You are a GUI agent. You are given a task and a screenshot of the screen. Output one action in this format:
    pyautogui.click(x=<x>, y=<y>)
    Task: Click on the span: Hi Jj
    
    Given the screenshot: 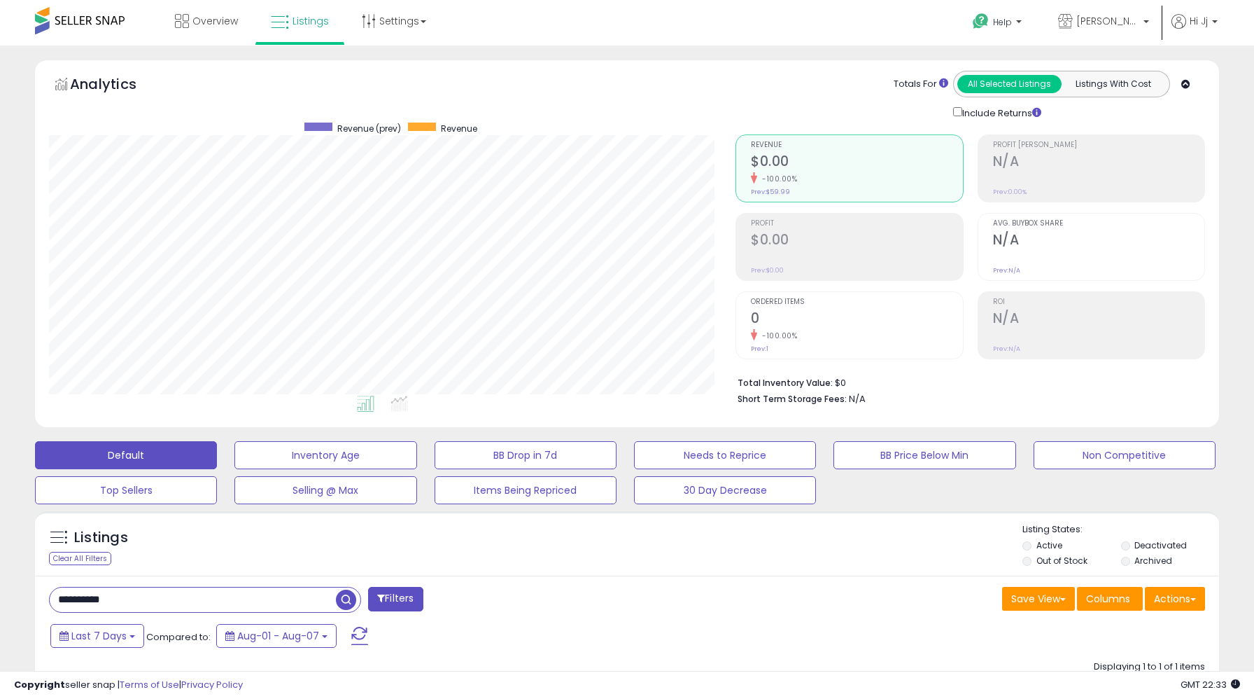 What is the action you would take?
    pyautogui.click(x=1199, y=21)
    